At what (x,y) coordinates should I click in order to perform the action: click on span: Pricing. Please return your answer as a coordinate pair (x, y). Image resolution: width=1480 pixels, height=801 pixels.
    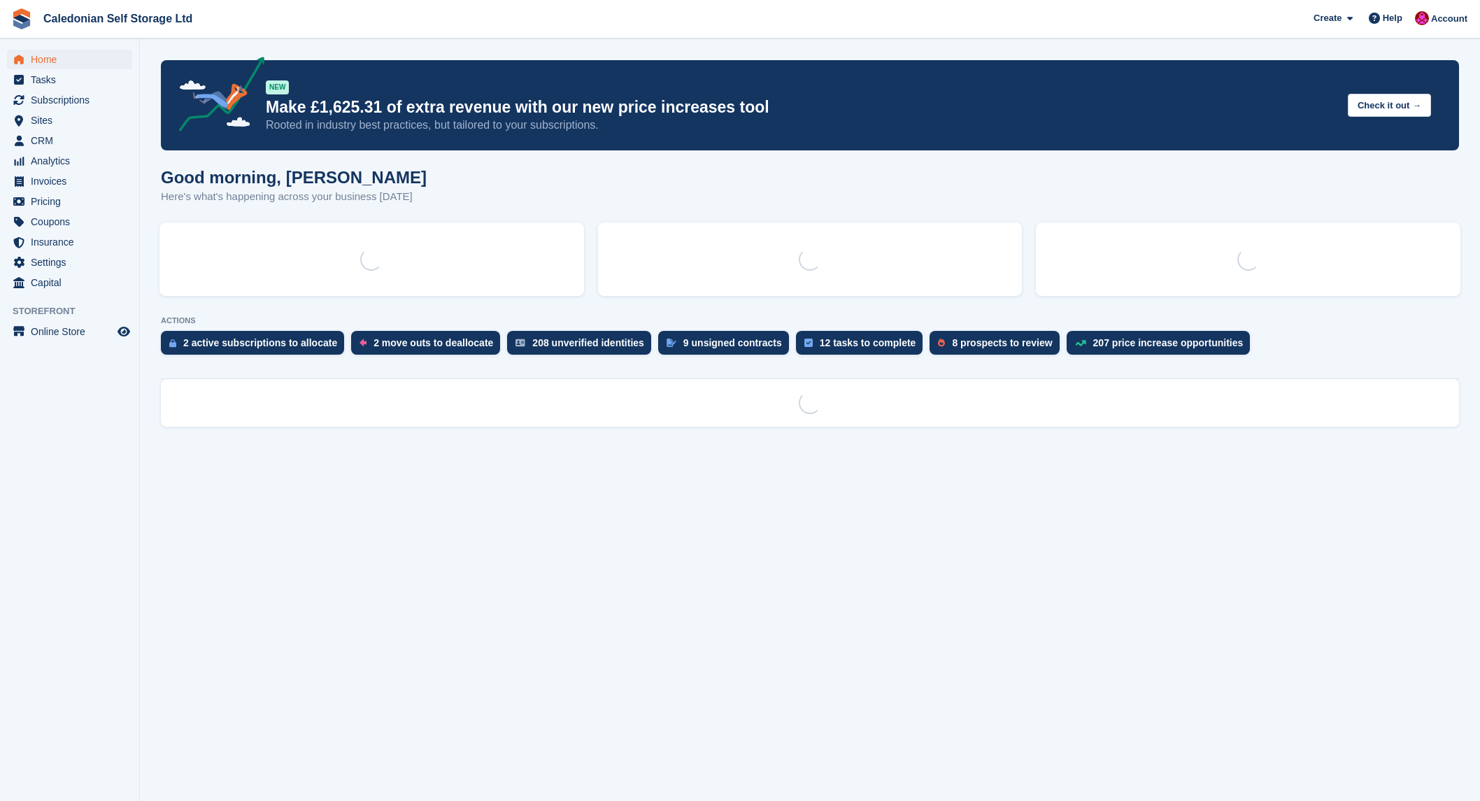
    Looking at the image, I should click on (73, 201).